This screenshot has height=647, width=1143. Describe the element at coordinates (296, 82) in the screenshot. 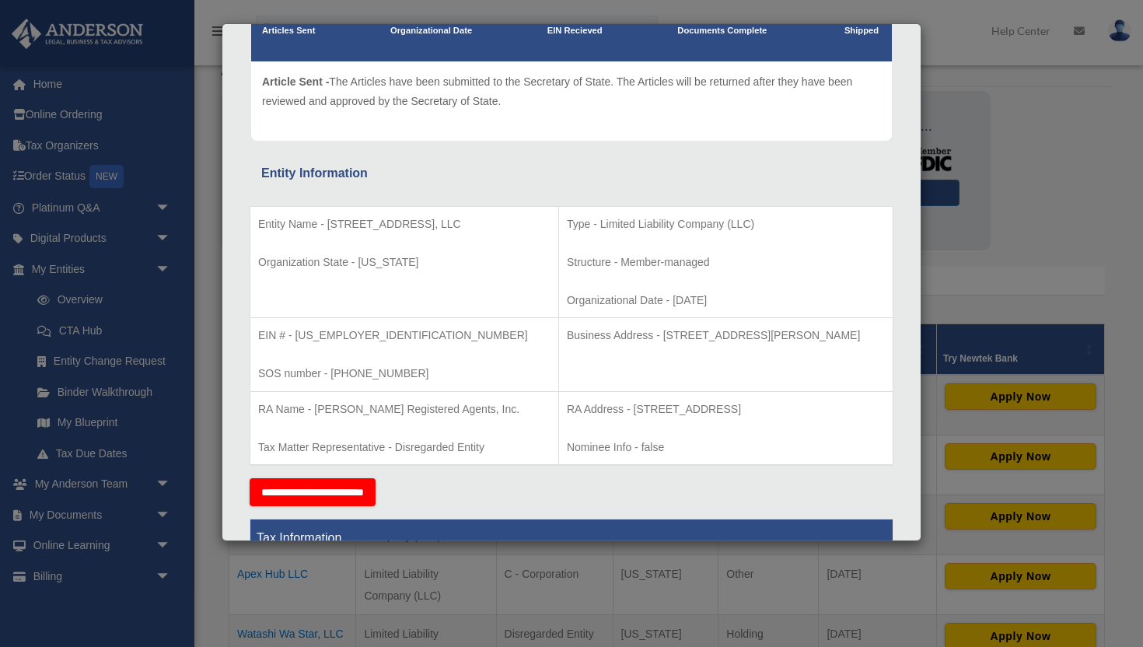

I see `span: Article Sent -` at that location.